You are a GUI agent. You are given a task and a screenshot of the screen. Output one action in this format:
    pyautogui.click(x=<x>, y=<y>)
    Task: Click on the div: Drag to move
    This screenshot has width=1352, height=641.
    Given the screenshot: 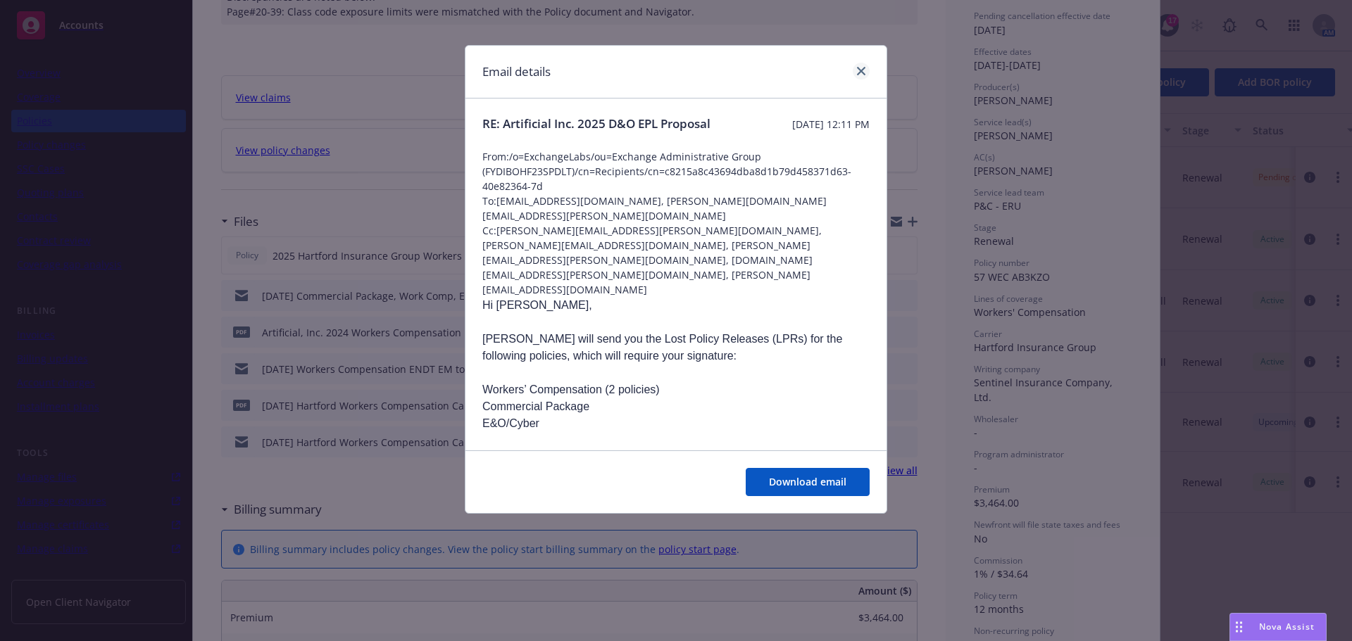 What is the action you would take?
    pyautogui.click(x=1238, y=627)
    